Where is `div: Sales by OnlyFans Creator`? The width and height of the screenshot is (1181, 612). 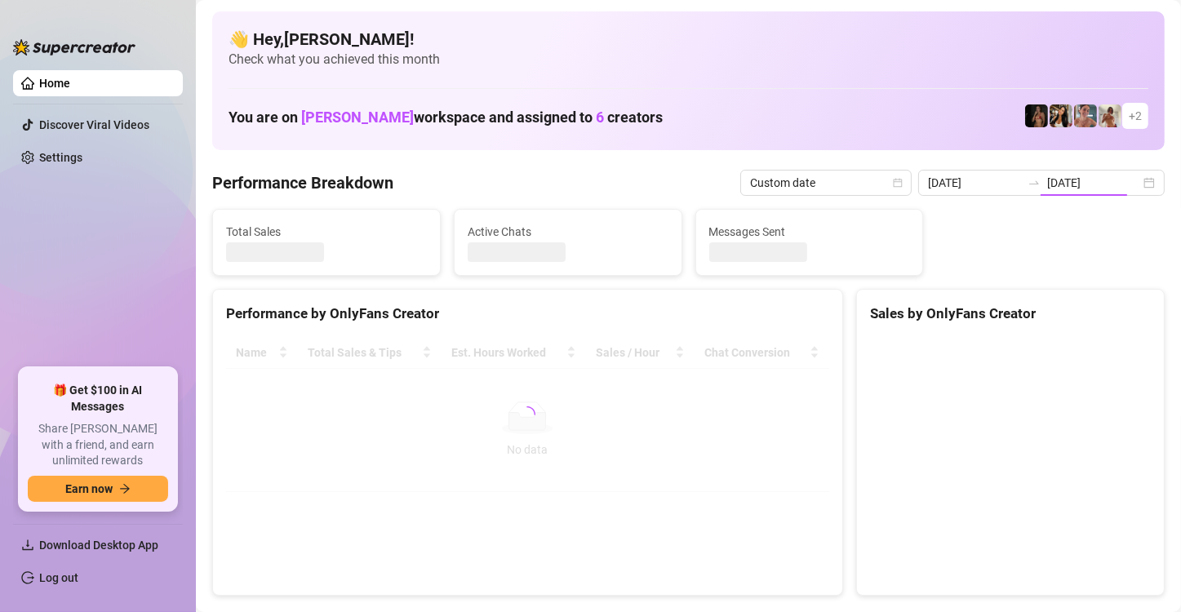 div: Sales by OnlyFans Creator is located at coordinates (1010, 313).